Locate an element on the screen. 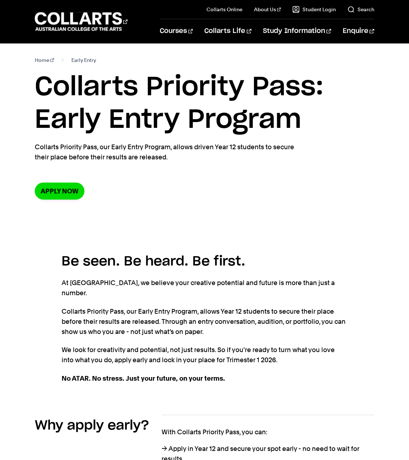 This screenshot has height=460, width=409. a: Apply now is located at coordinates (59, 191).